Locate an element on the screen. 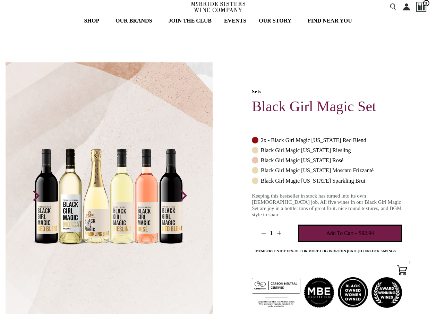  span: EVENTS is located at coordinates (235, 21).